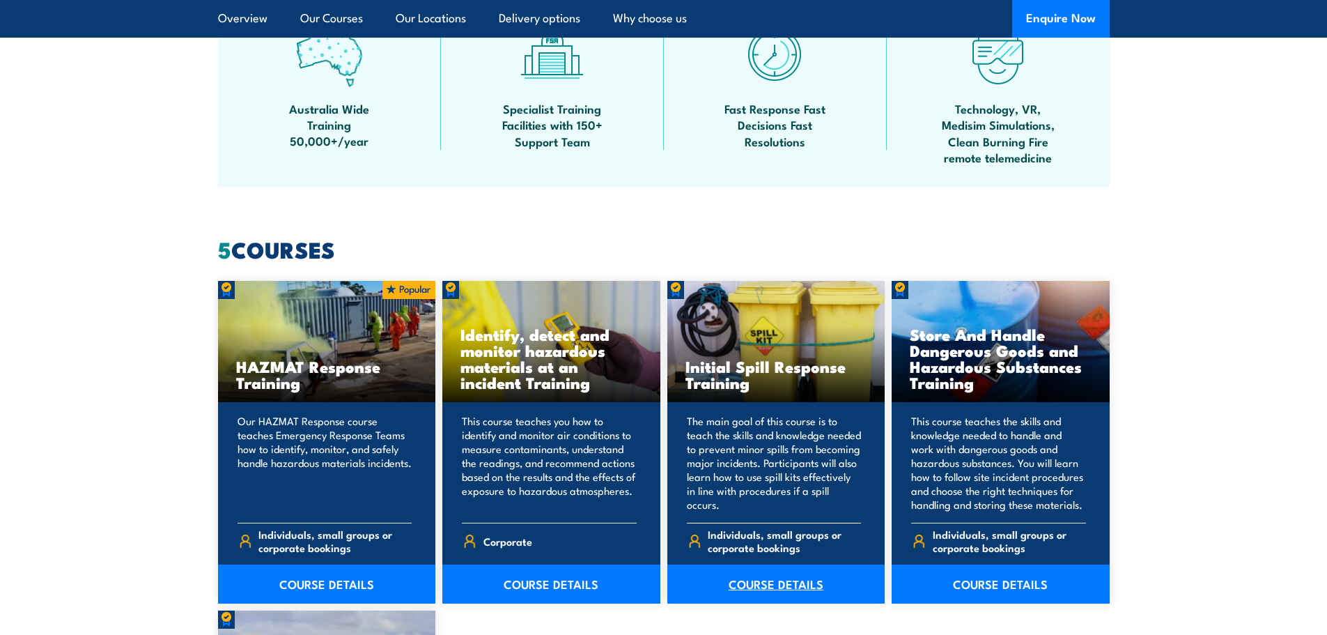 This screenshot has height=635, width=1327. Describe the element at coordinates (774, 463) in the screenshot. I see `p: The main goal of this course is to teach the skills and knowledge needed to prevent minor spills ...` at that location.